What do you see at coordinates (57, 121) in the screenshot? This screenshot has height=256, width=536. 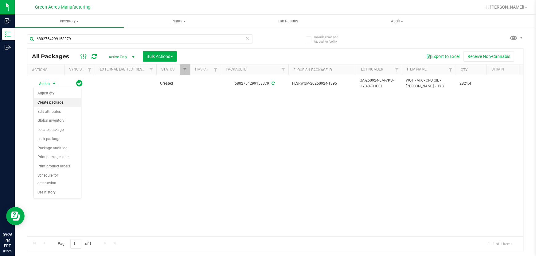 I see `li: Global inventory` at bounding box center [57, 121].